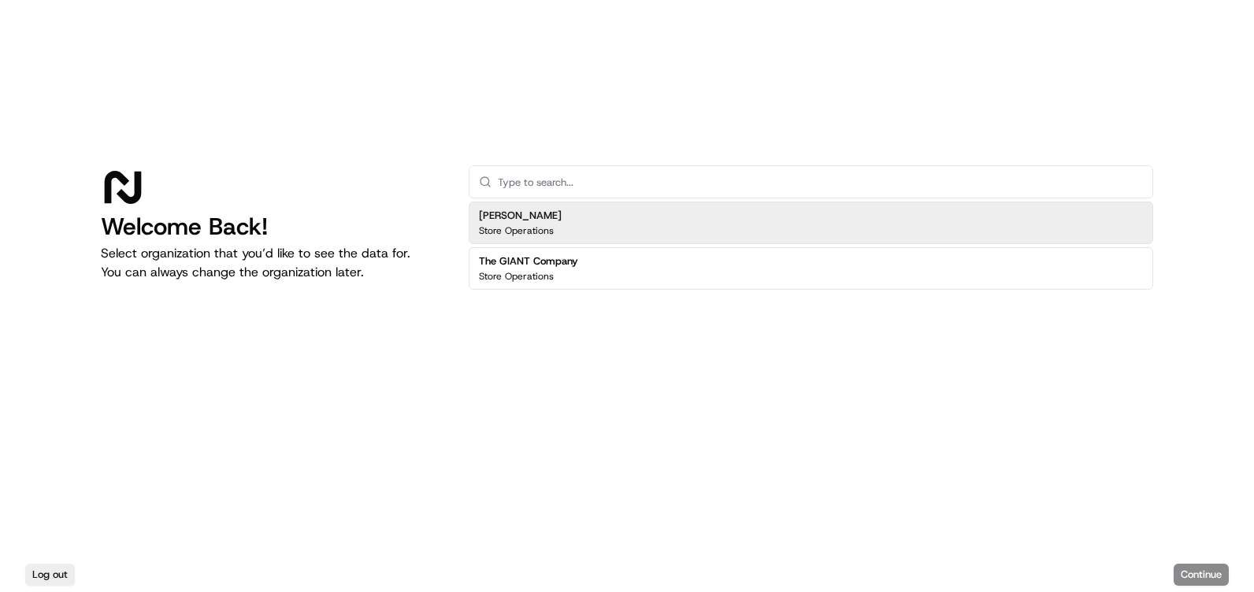  What do you see at coordinates (272, 263) in the screenshot?
I see `p: Select organization that you’d like to see the data for. You can always change the organization l...` at bounding box center [272, 263].